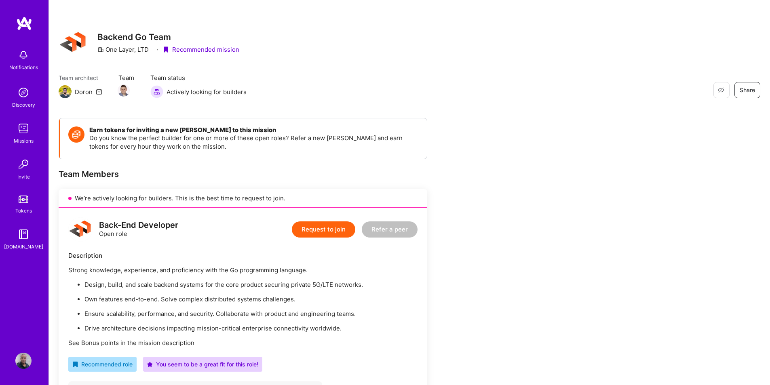  I want to click on button: Share, so click(747, 90).